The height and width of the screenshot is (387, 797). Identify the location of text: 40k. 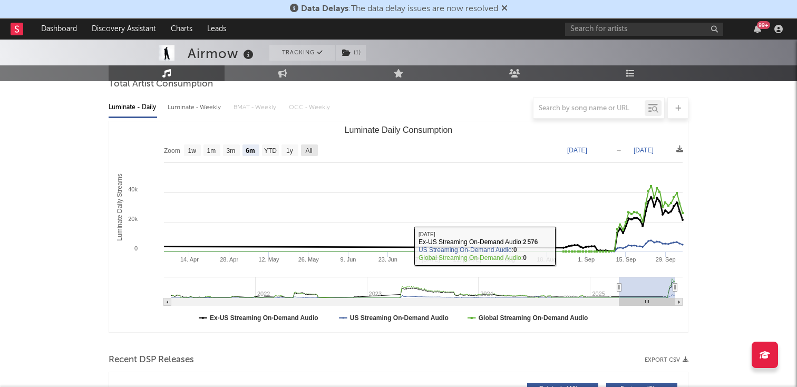
(133, 189).